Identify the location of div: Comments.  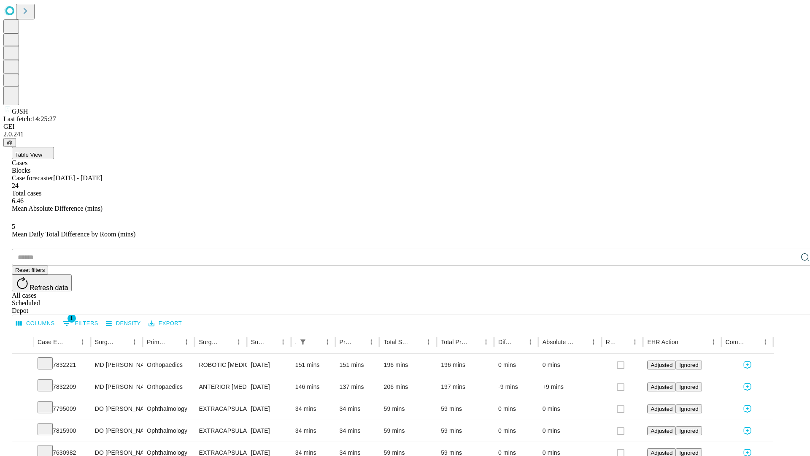
(737, 342).